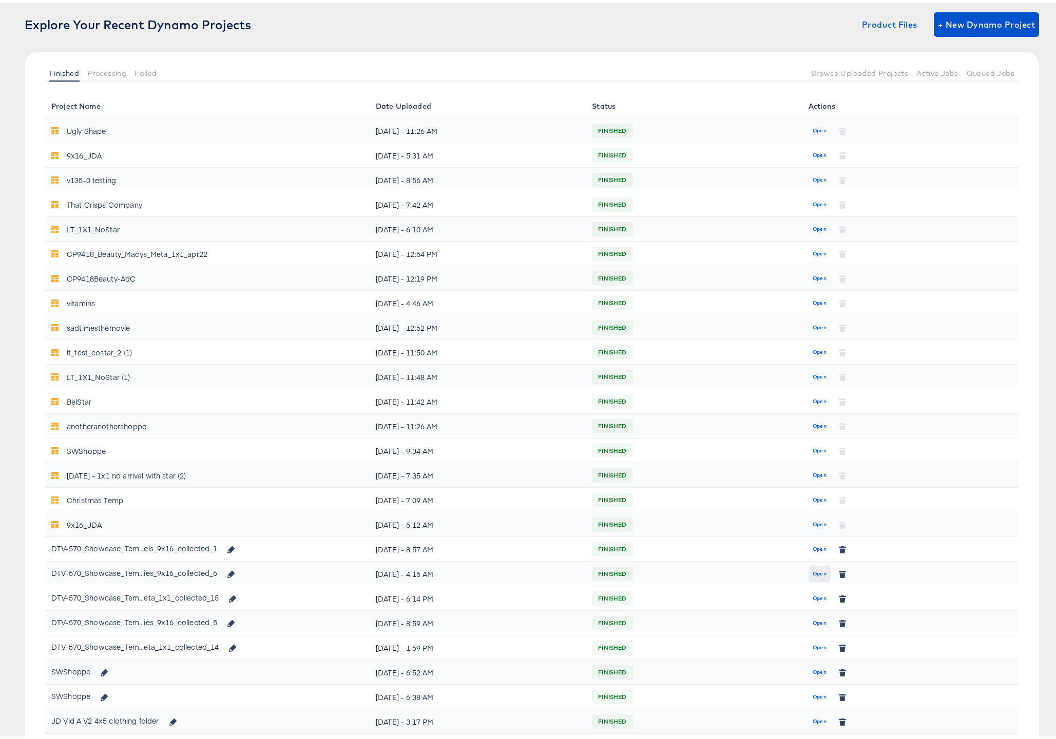  Describe the element at coordinates (145, 71) in the screenshot. I see `span: Failed` at that location.